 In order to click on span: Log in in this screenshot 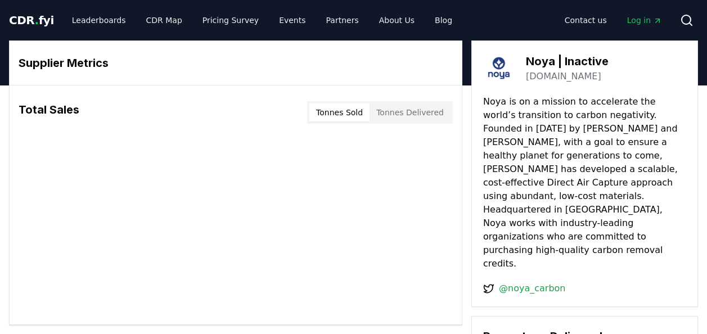, I will do `click(645, 20)`.